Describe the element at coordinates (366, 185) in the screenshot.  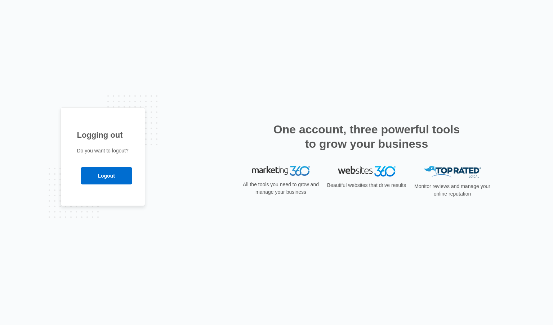
I see `p: Beautiful websites that drive results` at that location.